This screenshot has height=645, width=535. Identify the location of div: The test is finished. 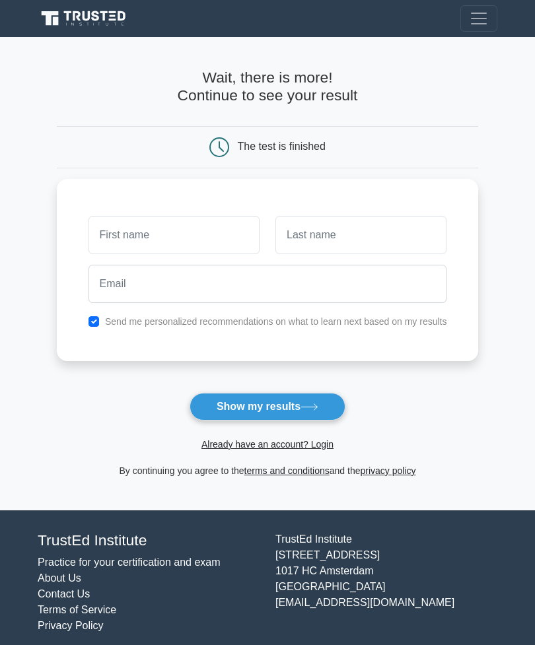
(281, 146).